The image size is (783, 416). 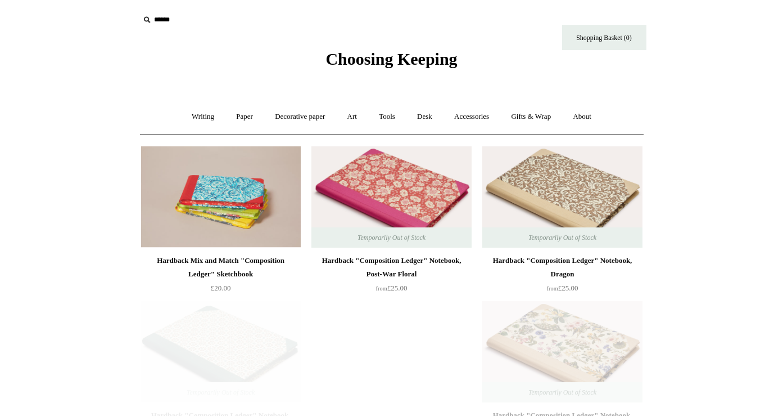 What do you see at coordinates (472, 116) in the screenshot?
I see `a: Accessories` at bounding box center [472, 116].